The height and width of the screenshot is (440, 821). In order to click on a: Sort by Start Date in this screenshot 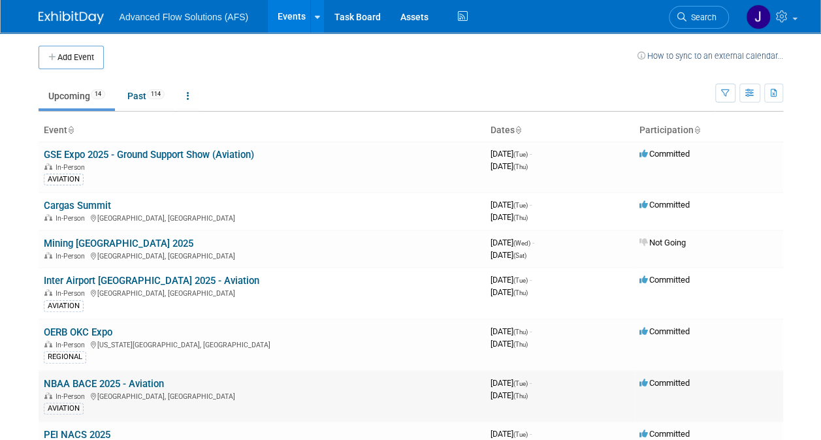, I will do `click(518, 130)`.